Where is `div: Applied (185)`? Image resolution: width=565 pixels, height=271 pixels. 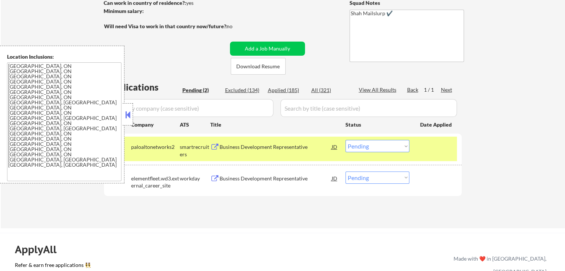
div: Applied (185) is located at coordinates (287, 90).